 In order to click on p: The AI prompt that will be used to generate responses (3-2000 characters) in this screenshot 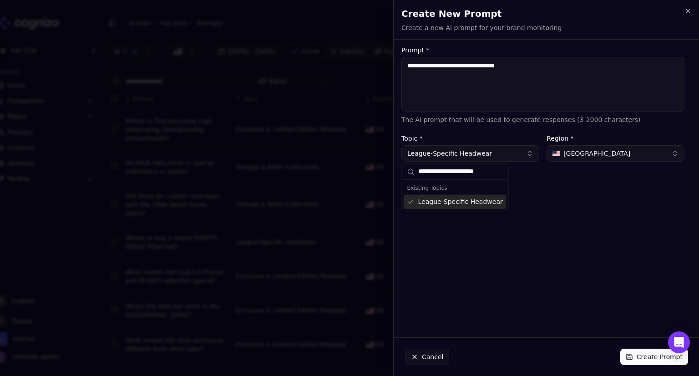, I will do `click(543, 120)`.